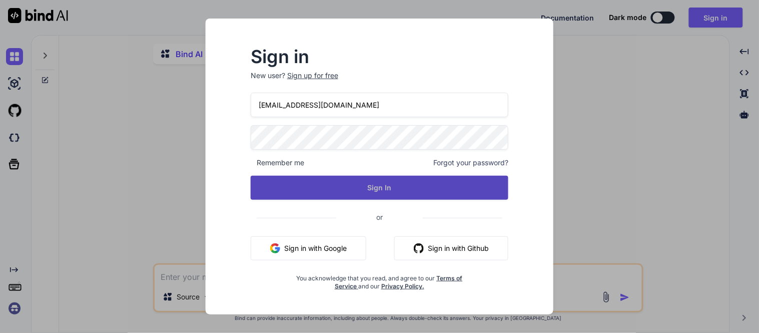 The height and width of the screenshot is (333, 759). I want to click on input: Login or Email, so click(379, 105).